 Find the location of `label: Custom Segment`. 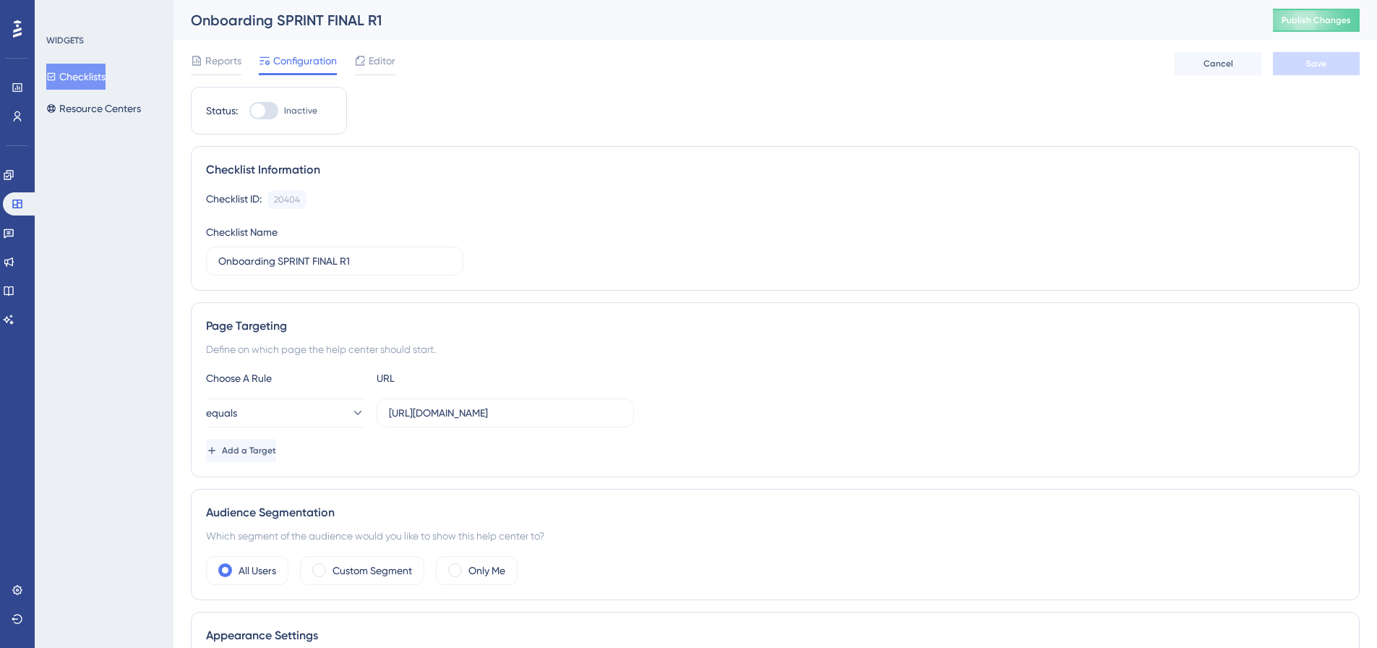

label: Custom Segment is located at coordinates (372, 570).